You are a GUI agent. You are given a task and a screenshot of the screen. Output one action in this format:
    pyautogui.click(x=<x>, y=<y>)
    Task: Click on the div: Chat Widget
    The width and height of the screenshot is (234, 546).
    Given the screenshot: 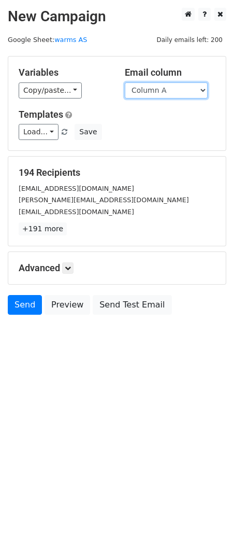 What is the action you would take?
    pyautogui.click(x=208, y=521)
    